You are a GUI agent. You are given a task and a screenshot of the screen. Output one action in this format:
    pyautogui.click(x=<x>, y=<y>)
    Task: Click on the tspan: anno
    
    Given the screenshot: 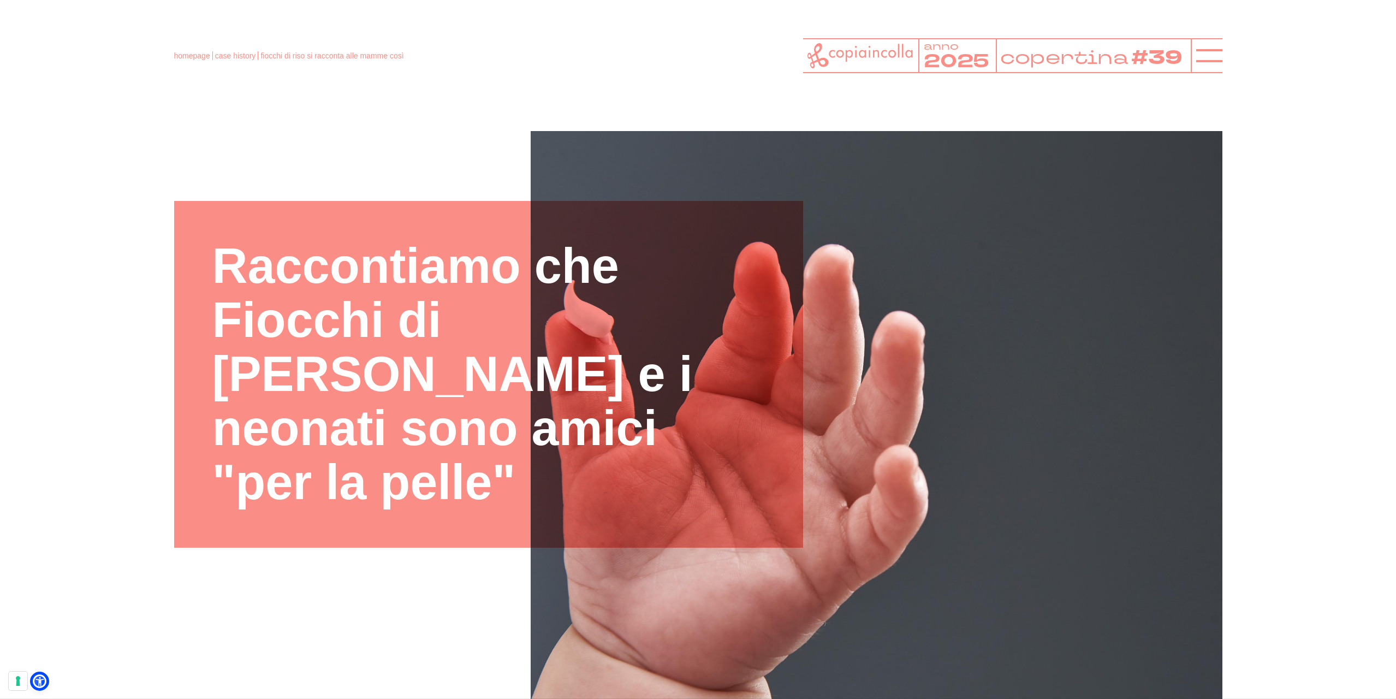 What is the action you would take?
    pyautogui.click(x=941, y=46)
    